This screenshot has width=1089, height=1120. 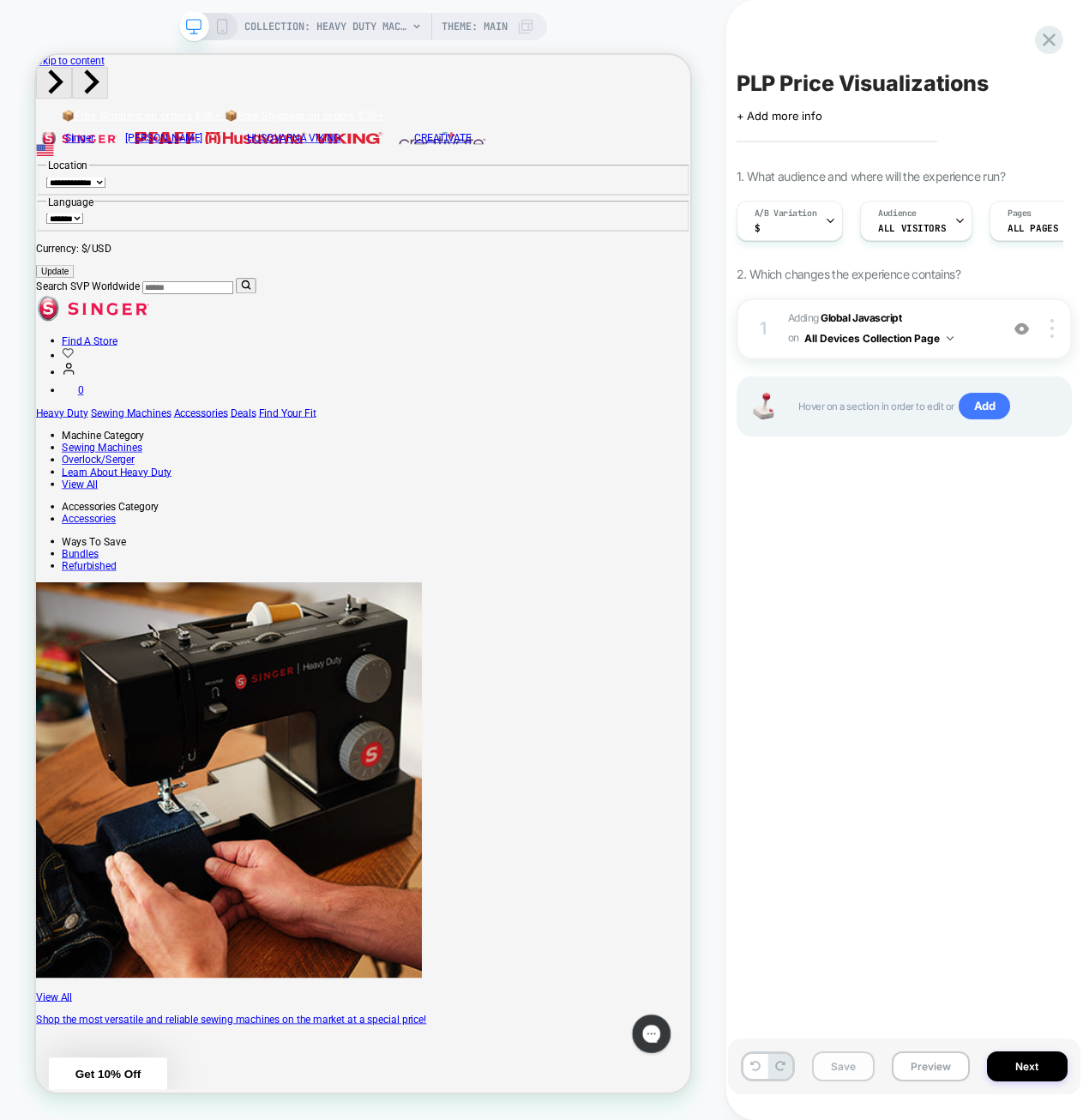 I want to click on img: close, so click(x=1053, y=329).